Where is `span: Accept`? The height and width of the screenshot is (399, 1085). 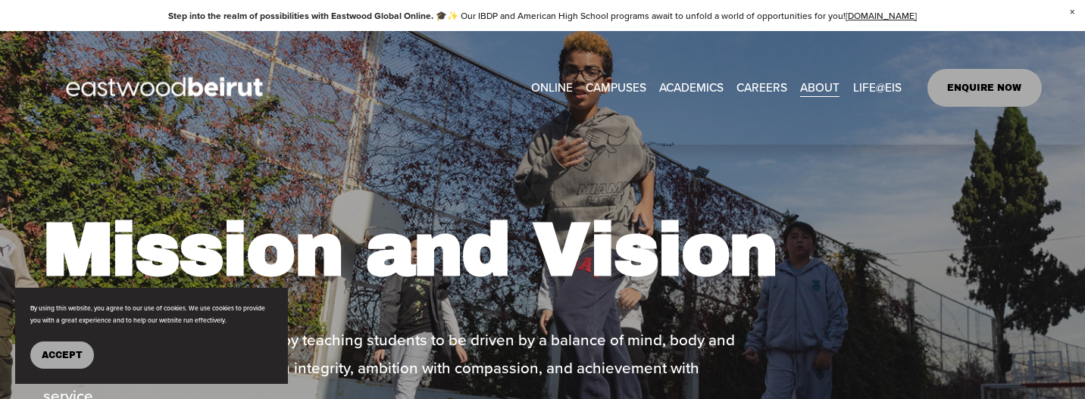 span: Accept is located at coordinates (62, 355).